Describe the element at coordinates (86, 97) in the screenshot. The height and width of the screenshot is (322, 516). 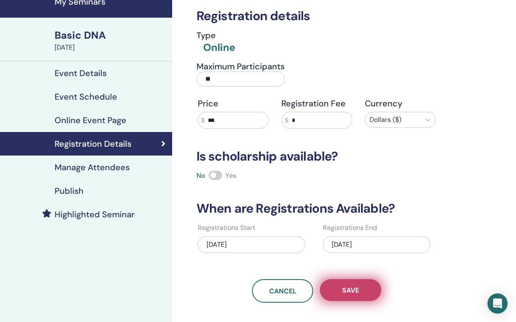
I see `h4: Event Schedule` at that location.